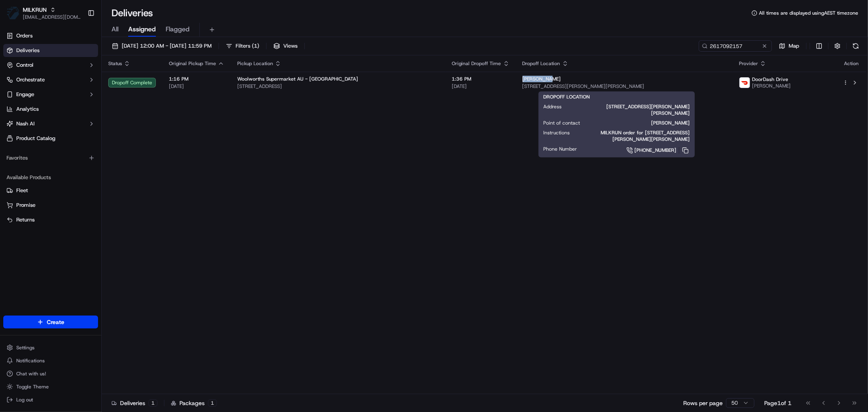 This screenshot has height=412, width=868. I want to click on span: 1:16 PM, so click(197, 79).